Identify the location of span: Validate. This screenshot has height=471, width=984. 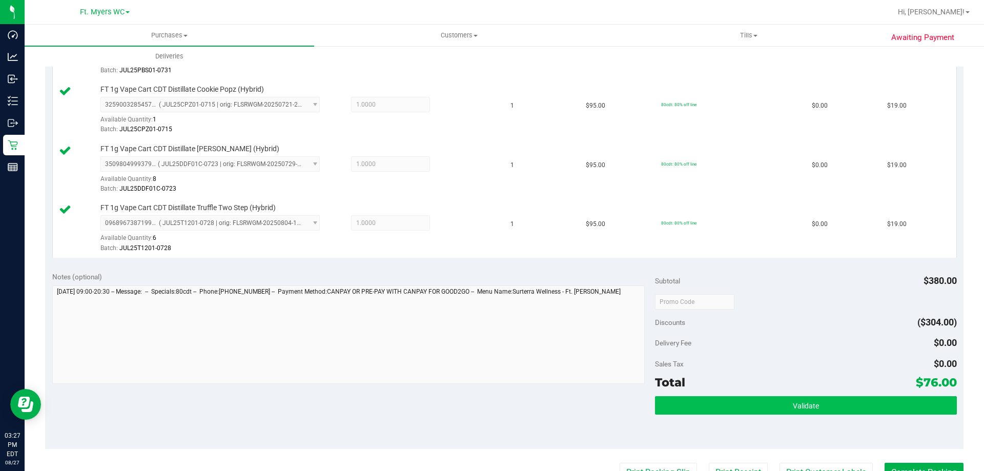
(806, 406).